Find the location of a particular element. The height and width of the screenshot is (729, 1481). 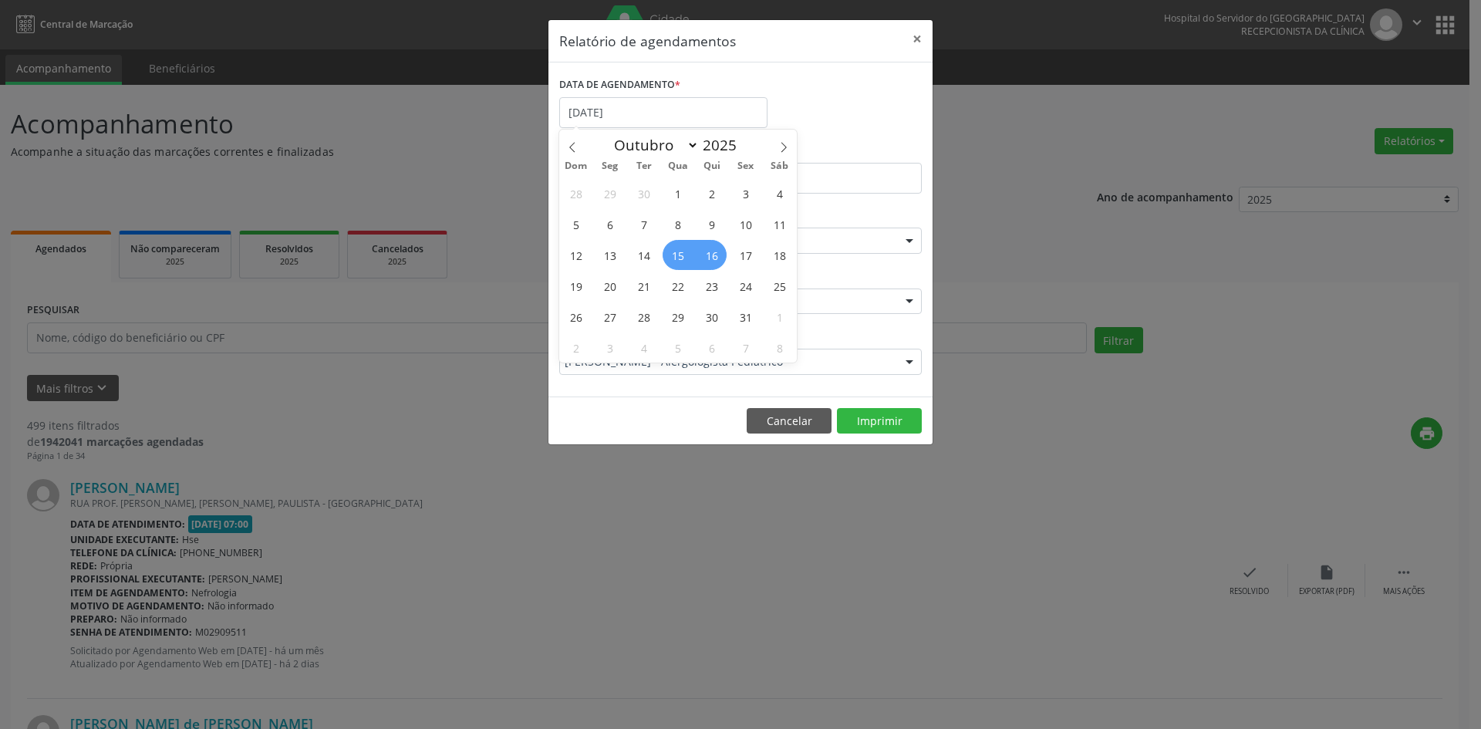

span: Outubro 12, 2025 is located at coordinates (576, 255).